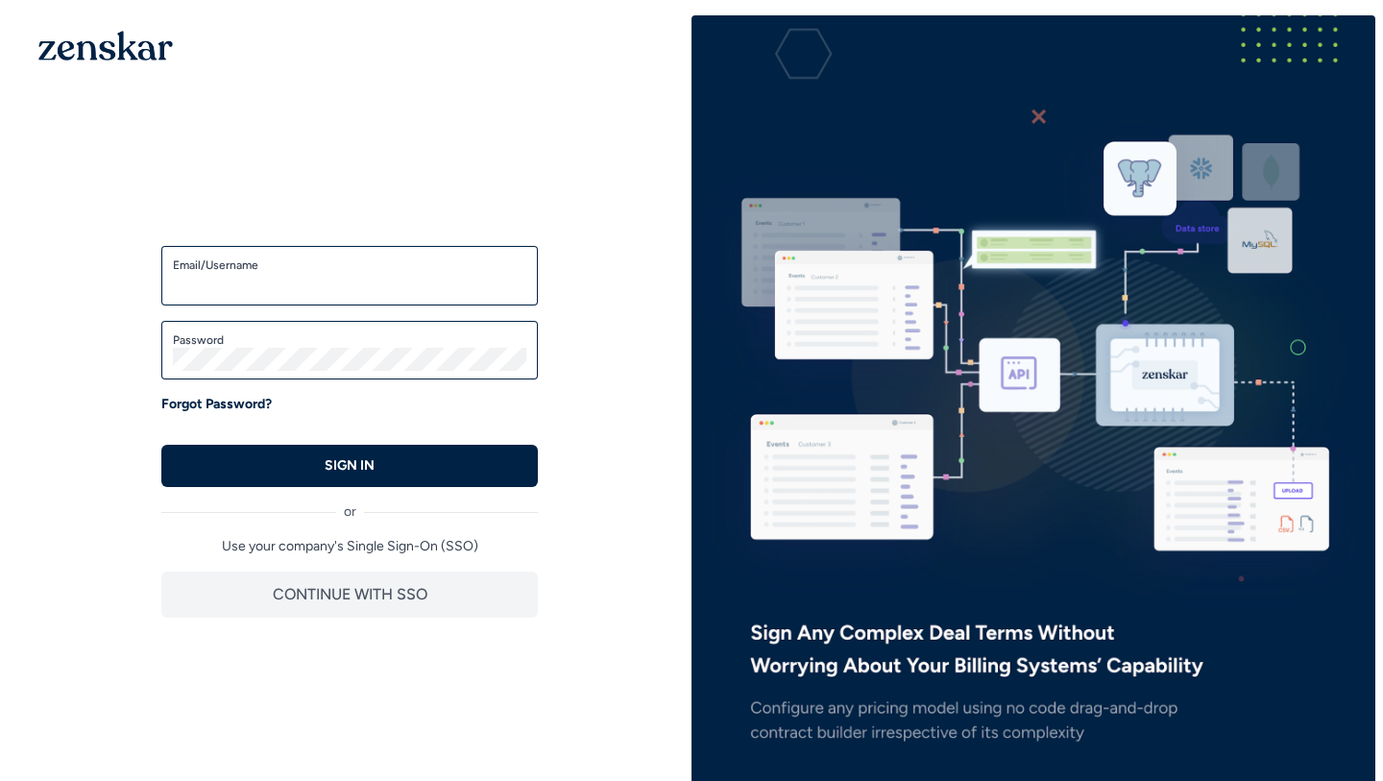 This screenshot has width=1383, height=781. Describe the element at coordinates (350, 594) in the screenshot. I see `button: CONTINUE WITH SSO` at that location.